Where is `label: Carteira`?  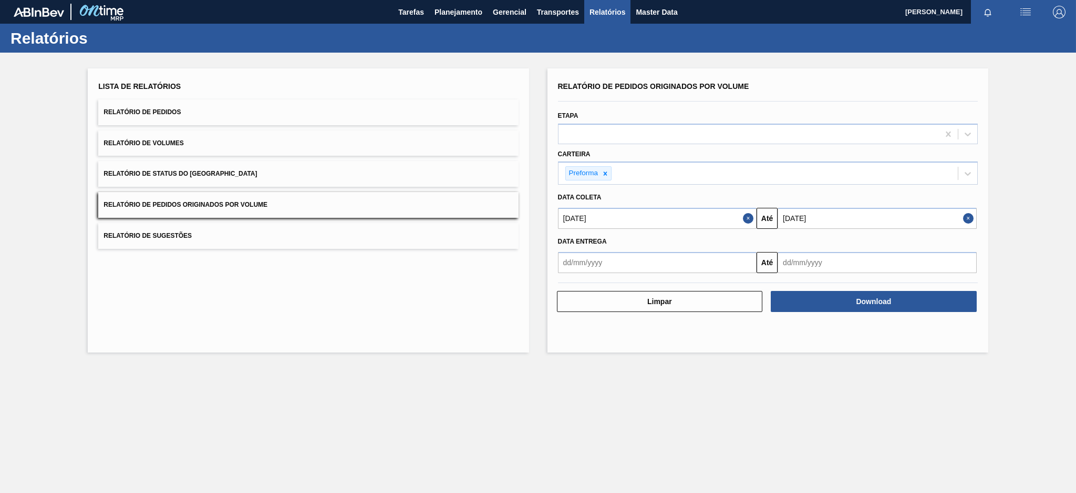
label: Carteira is located at coordinates (574, 154).